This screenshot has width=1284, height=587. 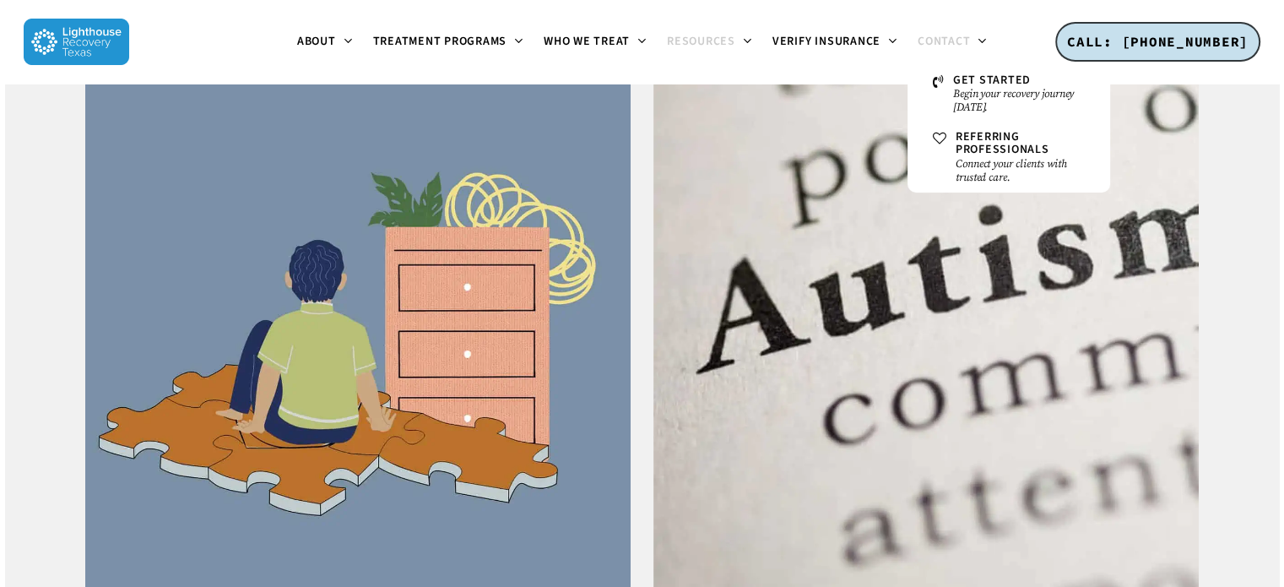 I want to click on a: Who We Treat, so click(x=595, y=42).